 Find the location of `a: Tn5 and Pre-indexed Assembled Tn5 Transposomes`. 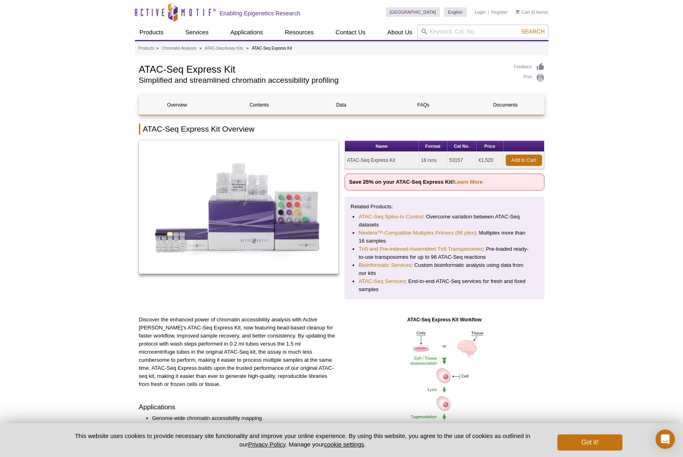

a: Tn5 and Pre-indexed Assembled Tn5 Transposomes is located at coordinates (421, 249).